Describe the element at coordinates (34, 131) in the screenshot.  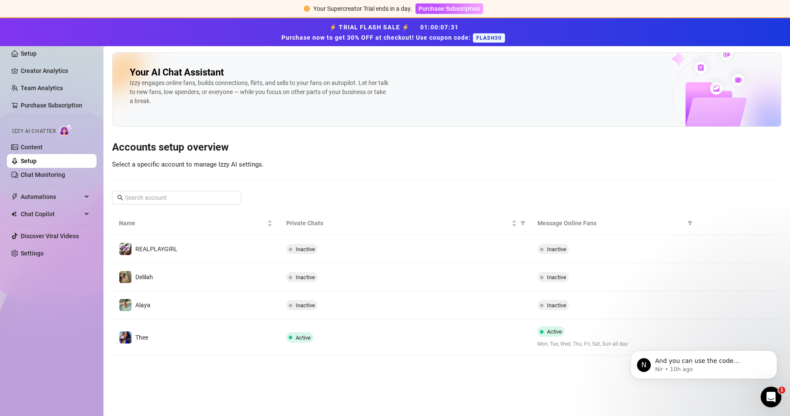
I see `span: Izzy AI Chatter` at that location.